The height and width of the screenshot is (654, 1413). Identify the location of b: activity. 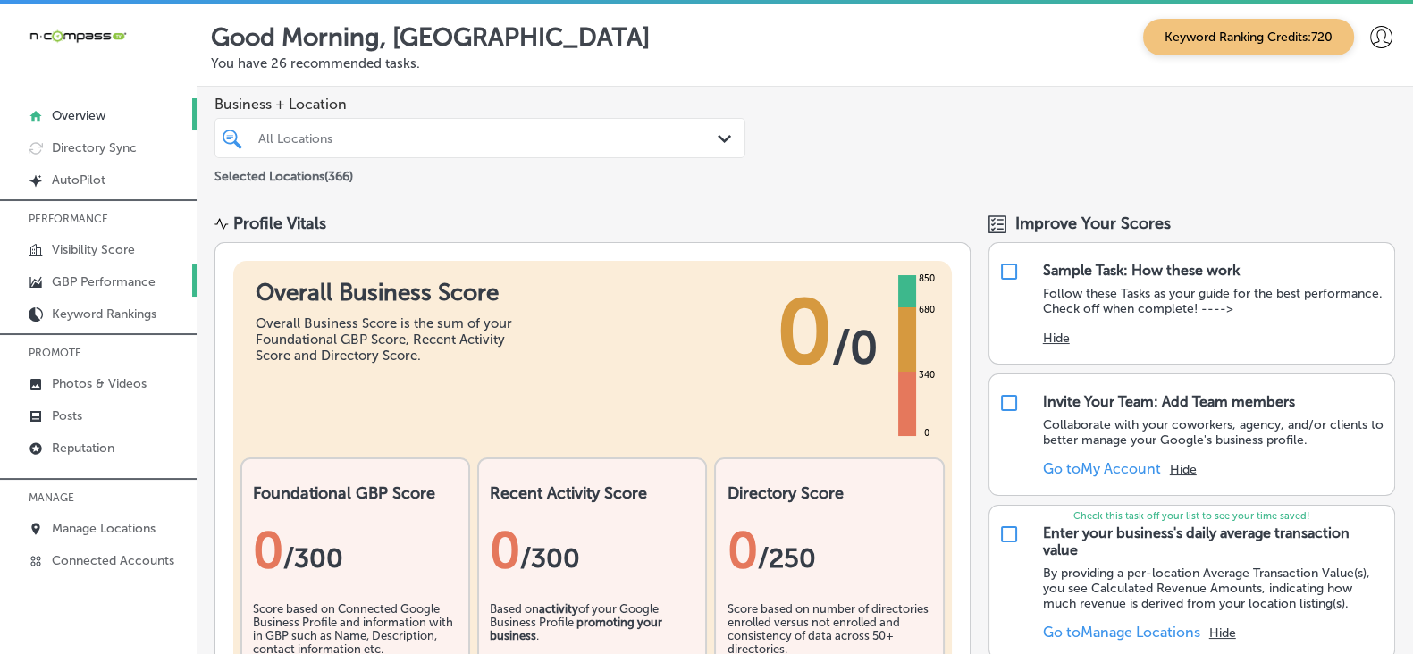
(558, 608).